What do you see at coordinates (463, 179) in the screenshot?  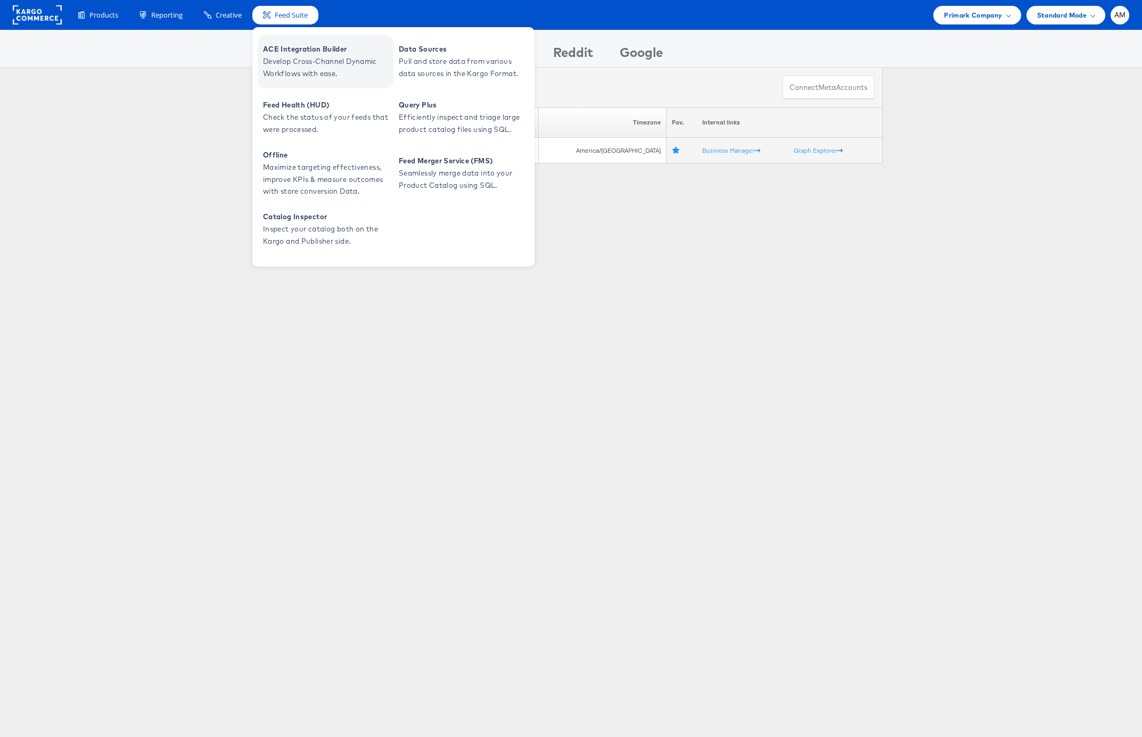 I see `span: Seamlessly merge data into your Product Catalog using SQL.` at bounding box center [463, 179].